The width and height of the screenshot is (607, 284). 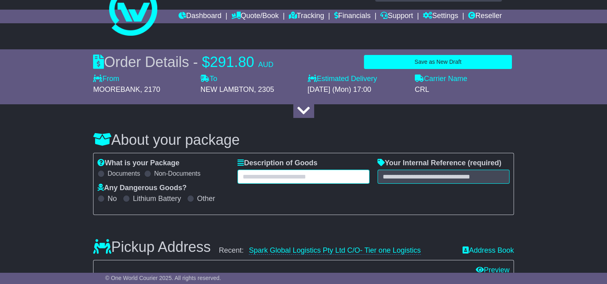 What do you see at coordinates (142, 188) in the screenshot?
I see `label: Any Dangerous Goods?` at bounding box center [142, 188].